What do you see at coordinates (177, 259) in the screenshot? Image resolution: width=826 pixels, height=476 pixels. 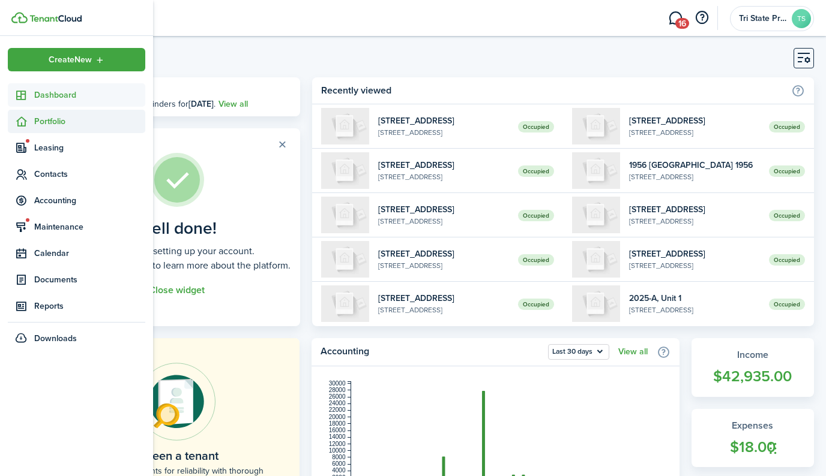 I see `well-done-description: Congrats on setting up your account. Check out resources to learn more about the platform.` at bounding box center [177, 259].